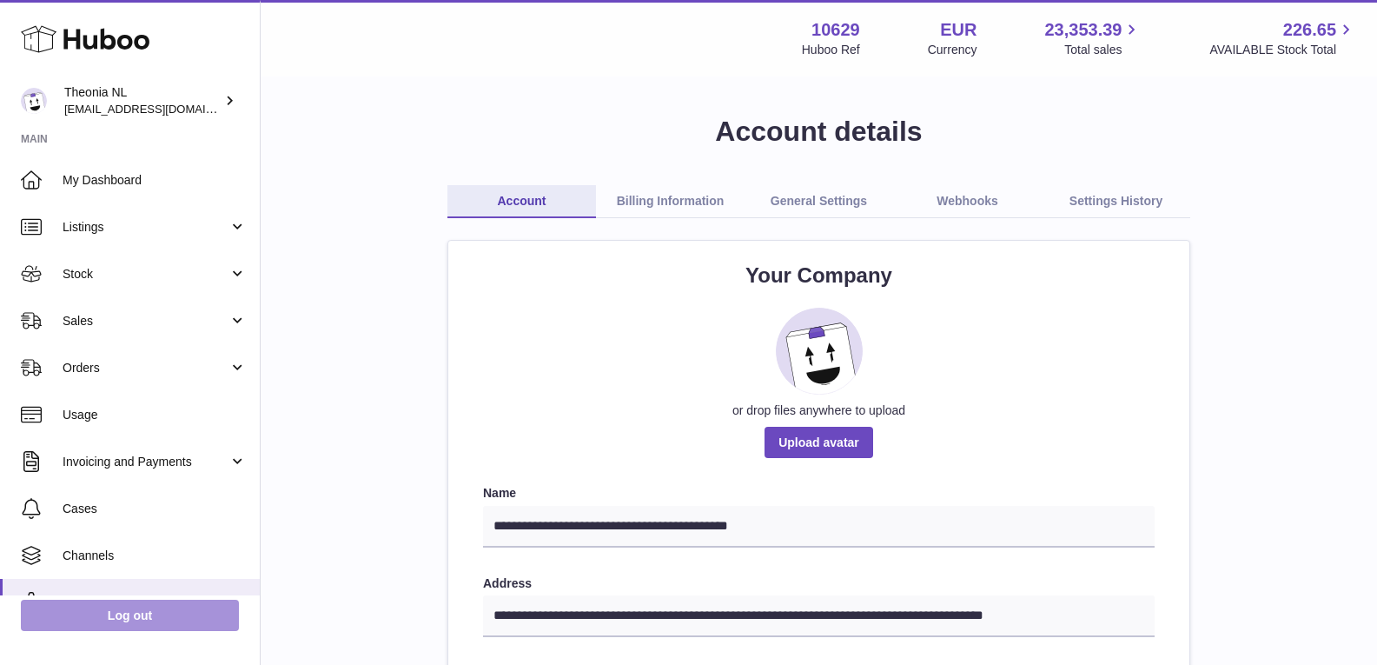  What do you see at coordinates (1116, 202) in the screenshot?
I see `a: Settings History` at bounding box center [1116, 202].